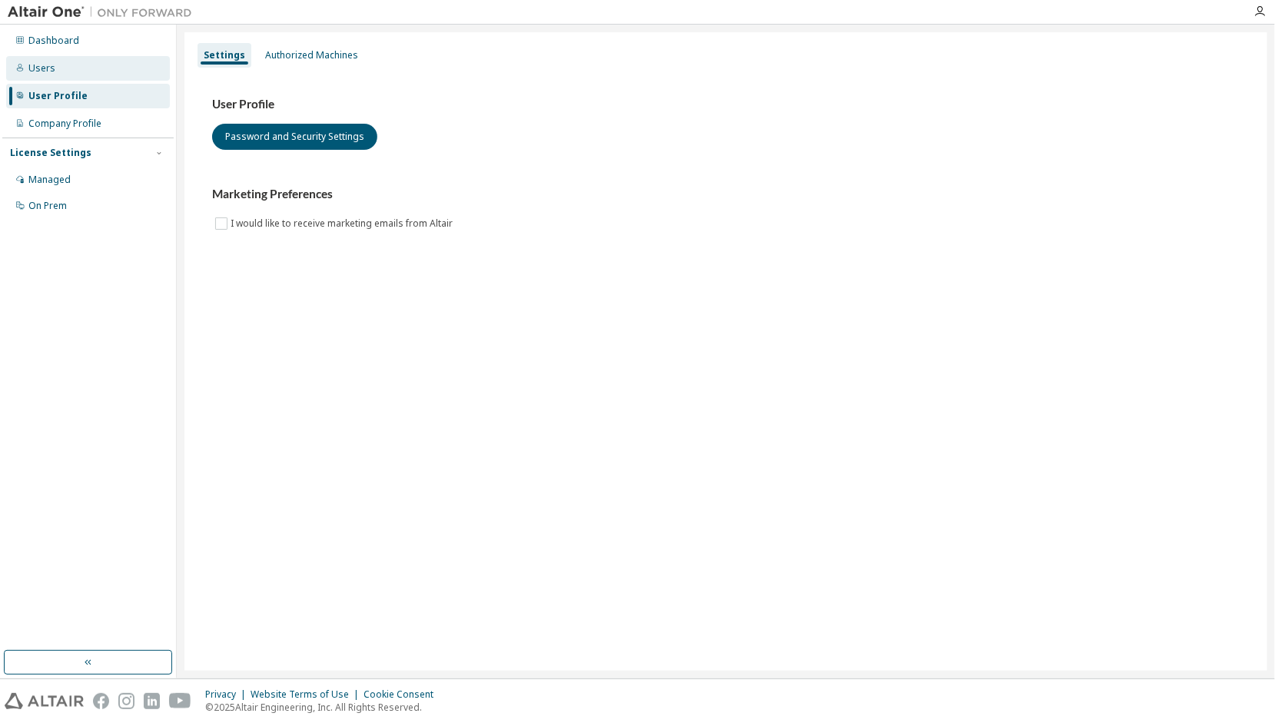 The height and width of the screenshot is (723, 1275). Describe the element at coordinates (227, 695) in the screenshot. I see `div: Privacy` at that location.